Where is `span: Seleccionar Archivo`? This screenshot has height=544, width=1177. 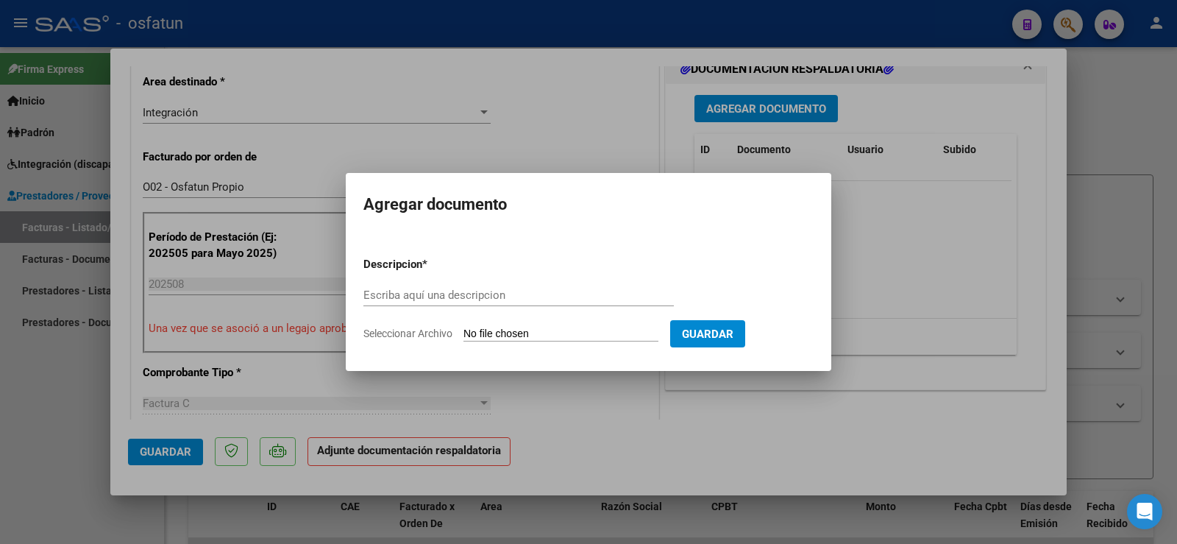
span: Seleccionar Archivo is located at coordinates (407, 333).